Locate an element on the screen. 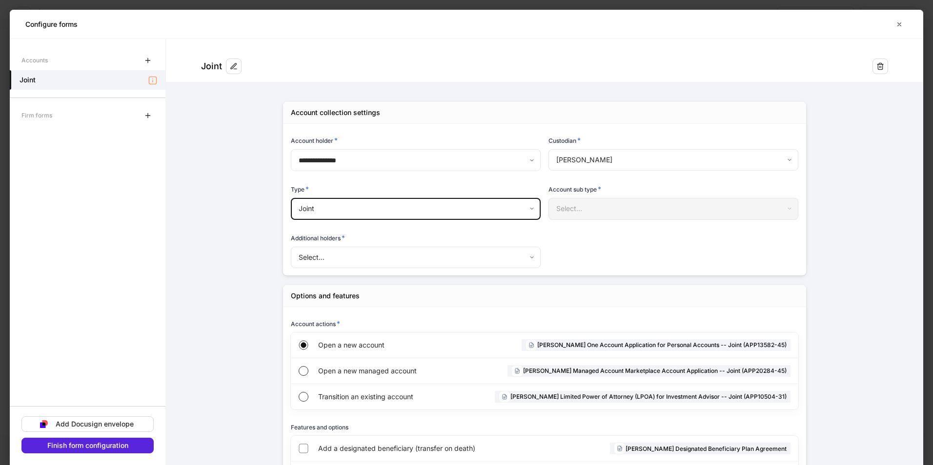 This screenshot has height=465, width=933. div: Finish form configuration is located at coordinates (88, 446).